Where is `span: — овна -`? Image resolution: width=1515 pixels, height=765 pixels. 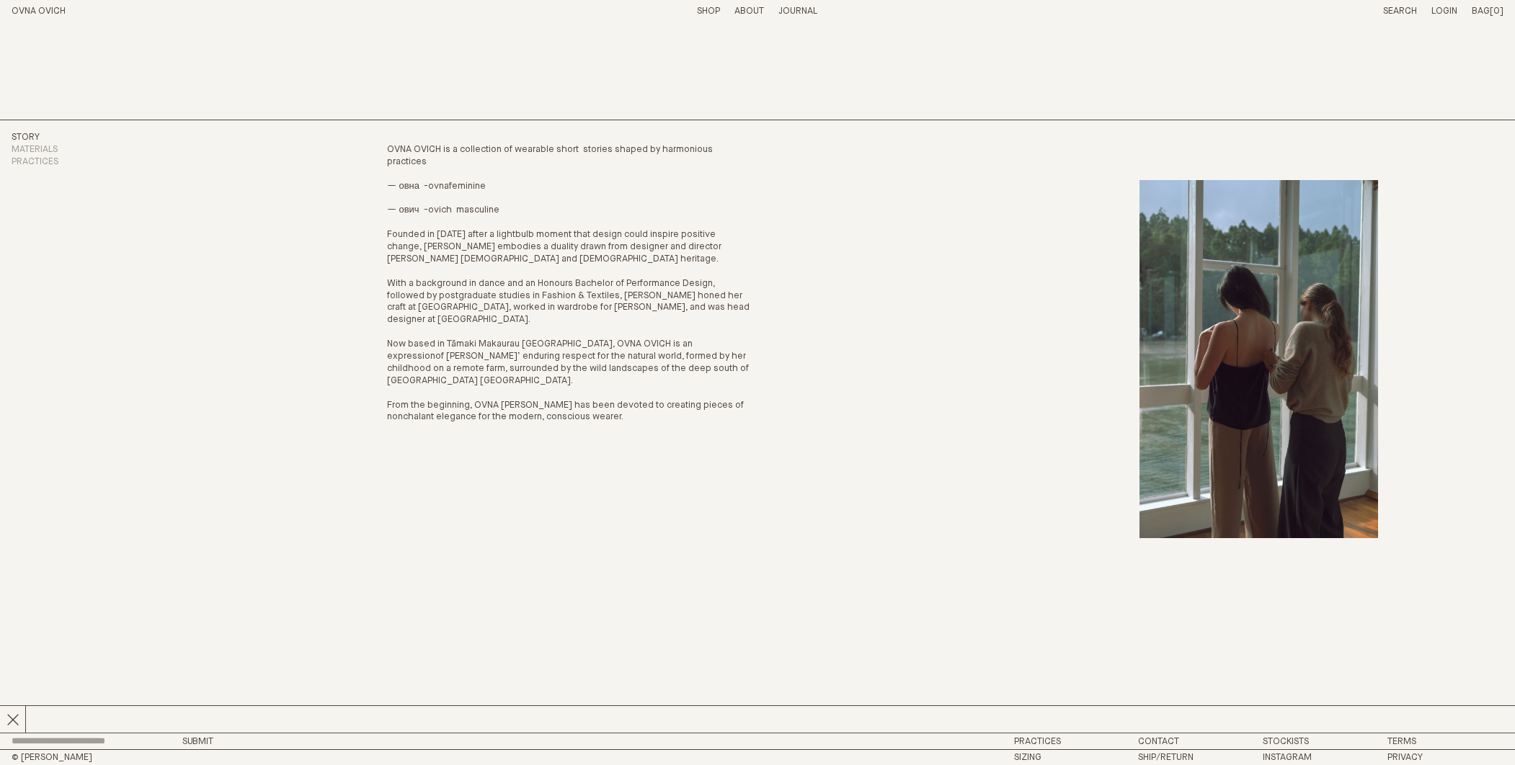
span: — овна - is located at coordinates (407, 186).